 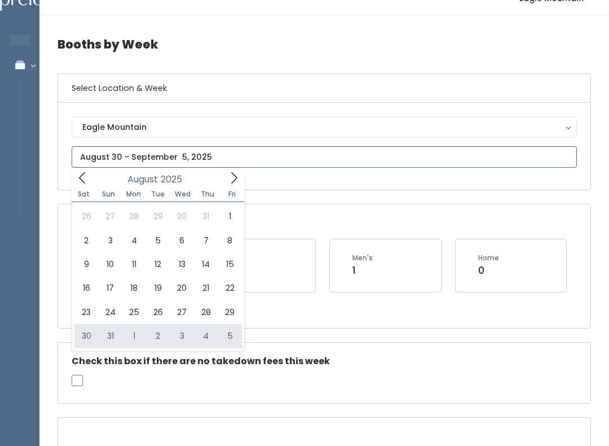 I want to click on span: August 23, 2025, so click(x=86, y=312).